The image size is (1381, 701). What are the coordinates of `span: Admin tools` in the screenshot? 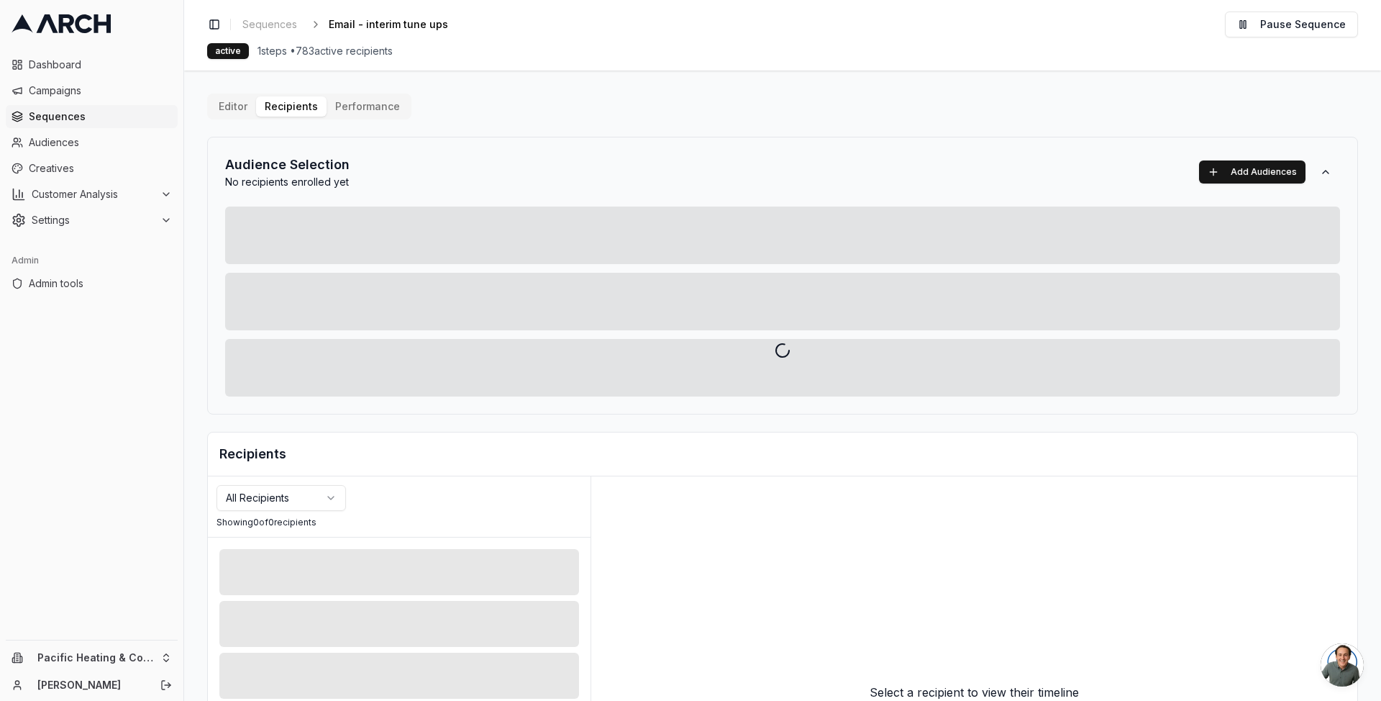 It's located at (100, 283).